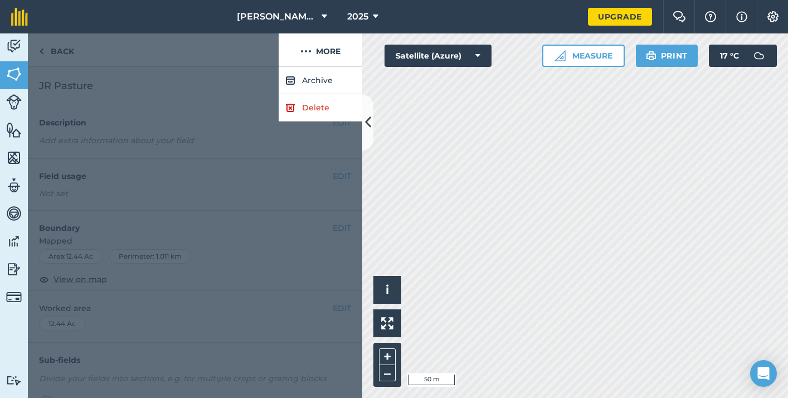  Describe the element at coordinates (763, 373) in the screenshot. I see `div: Open Intercom Messenger` at that location.